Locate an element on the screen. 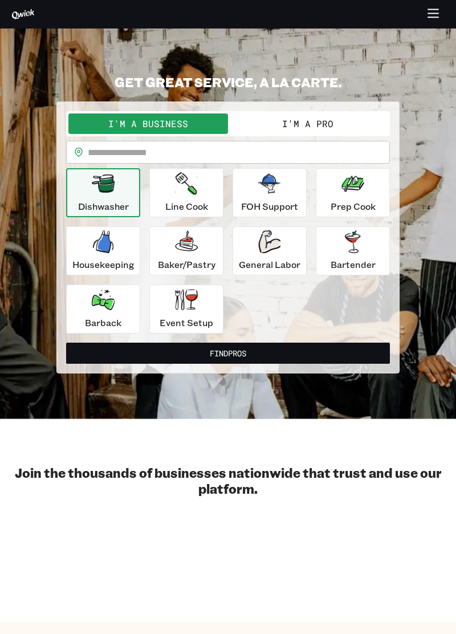 The height and width of the screenshot is (634, 456). p: Dishwasher is located at coordinates (103, 206).